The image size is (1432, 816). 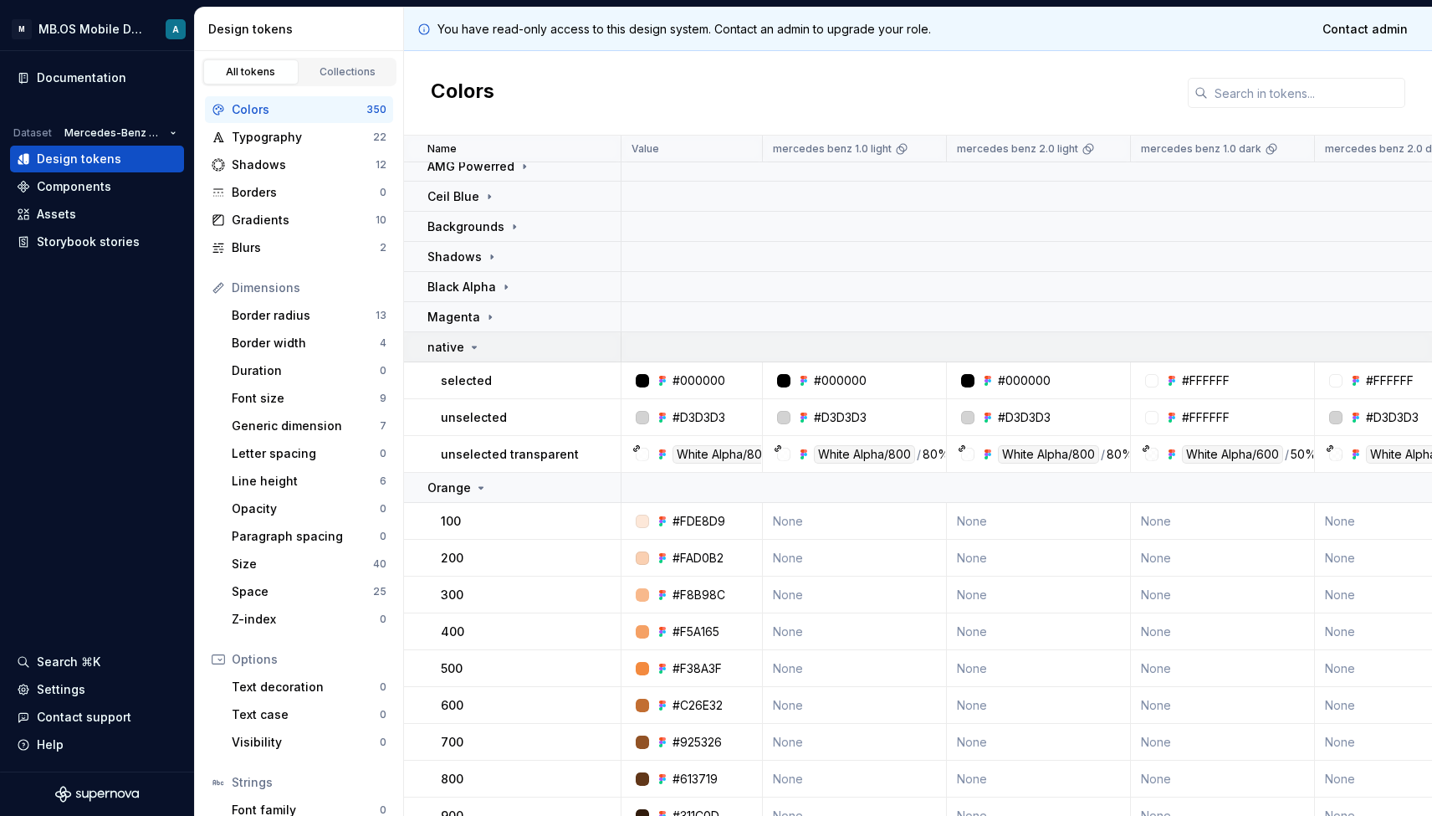 I want to click on h2: Colors, so click(x=463, y=93).